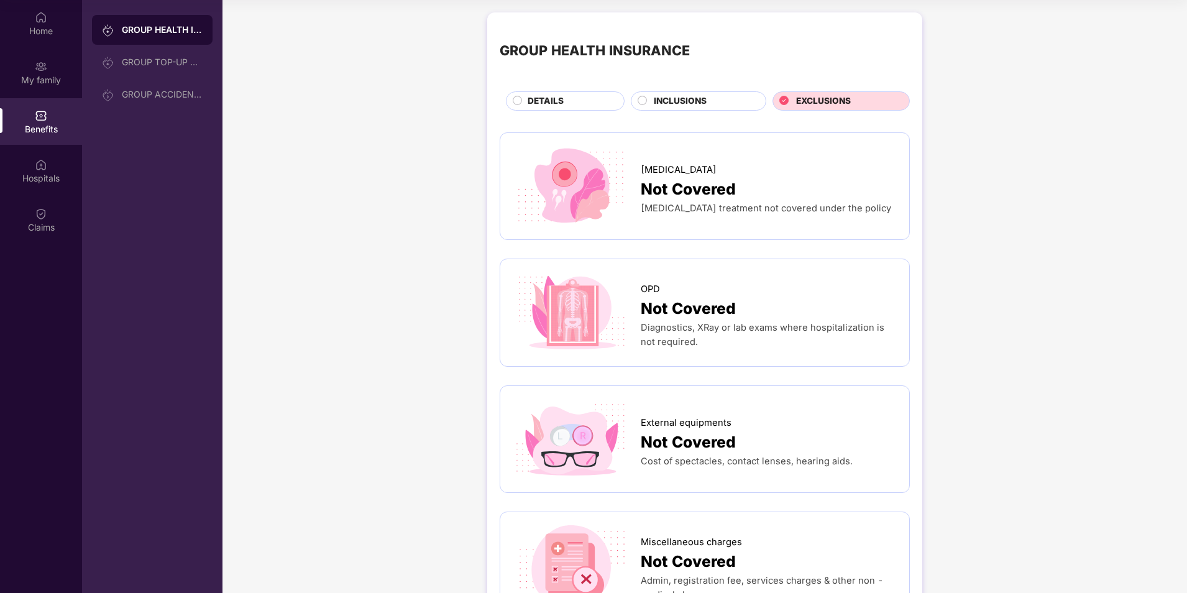 The width and height of the screenshot is (1187, 593). What do you see at coordinates (41, 165) in the screenshot?
I see `img: svg+xml;base64,PHN2ZyBpZD0iSG9zcGl0YWxzIiB4bWxucz0iaHR0cDovL3d3dy53My5vcmcvMjAwMC9zdmciIHdpZHRoPS...` at bounding box center [41, 165].